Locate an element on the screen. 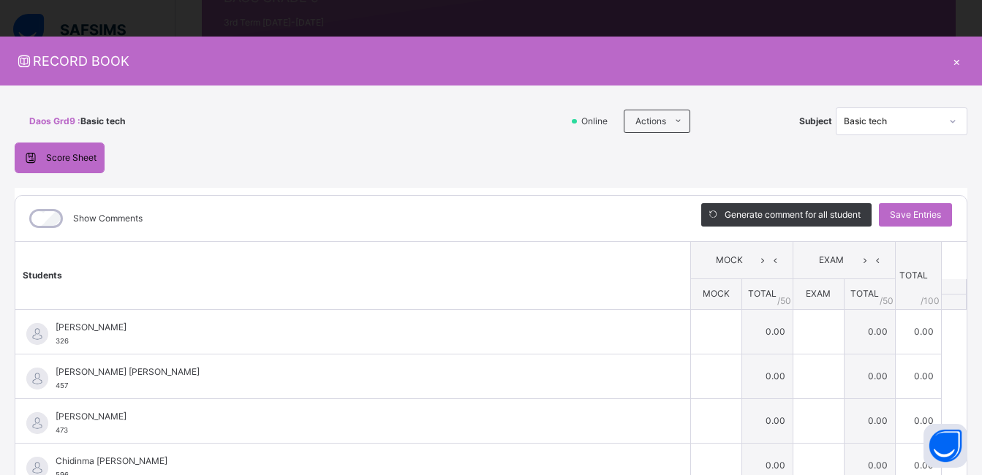 Image resolution: width=982 pixels, height=475 pixels. span: Actions is located at coordinates (651, 121).